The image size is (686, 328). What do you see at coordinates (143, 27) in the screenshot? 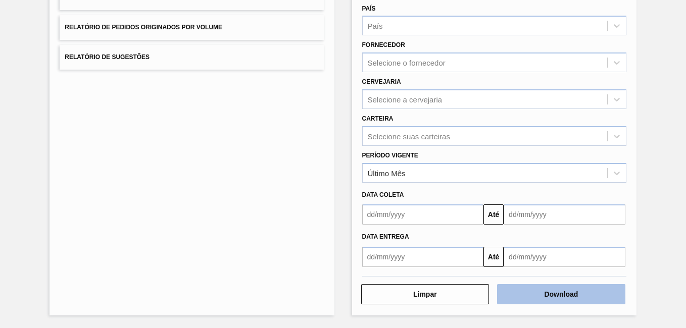
I see `span: Relatório de Pedidos Originados por Volume` at bounding box center [143, 27].